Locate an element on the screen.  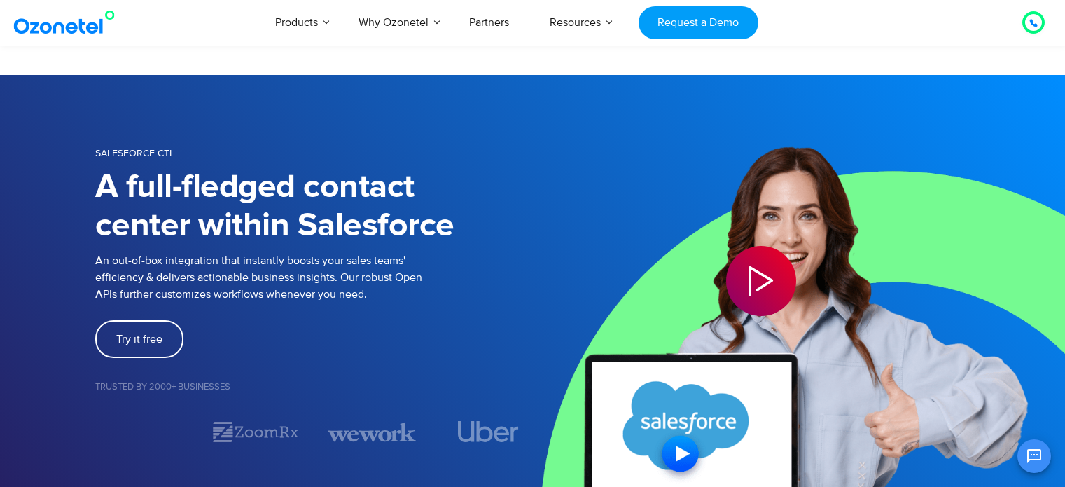
a: Request a Demo is located at coordinates (698, 22).